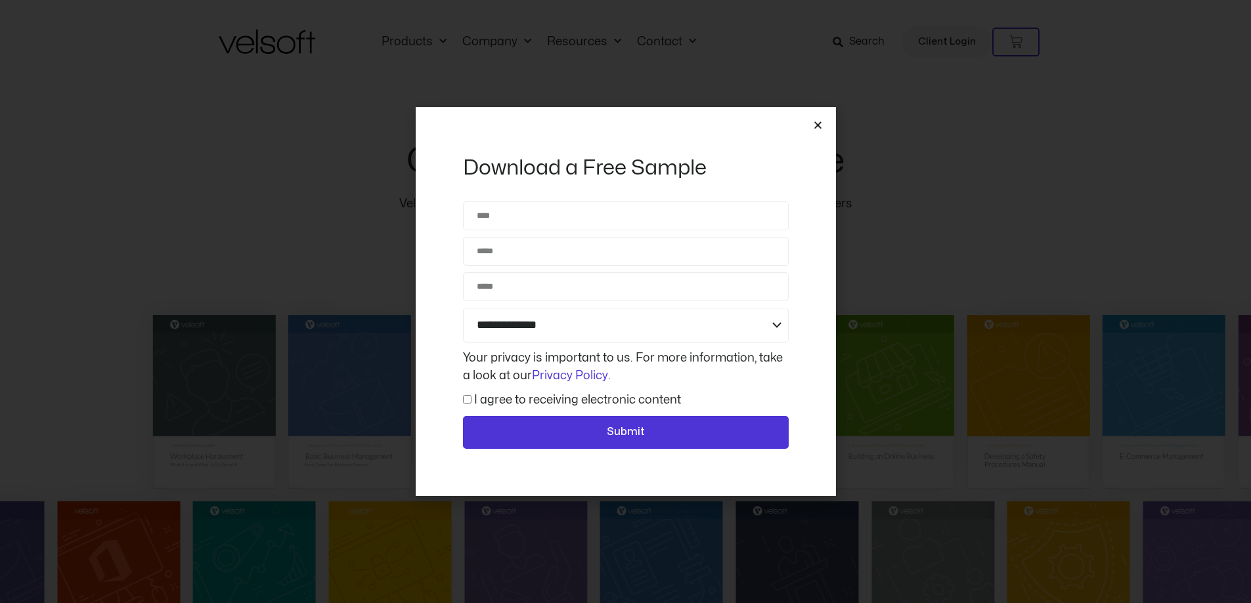 This screenshot has height=603, width=1251. What do you see at coordinates (817, 125) in the screenshot?
I see `a: Close` at bounding box center [817, 125].